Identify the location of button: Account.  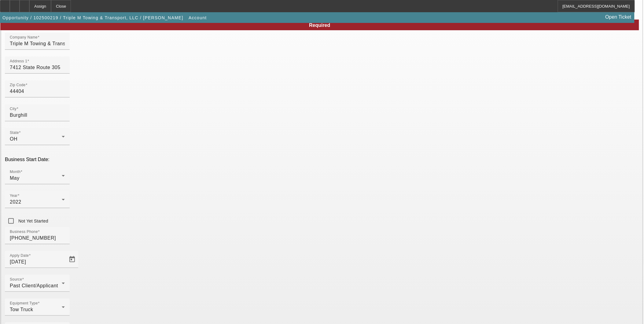
(197, 18).